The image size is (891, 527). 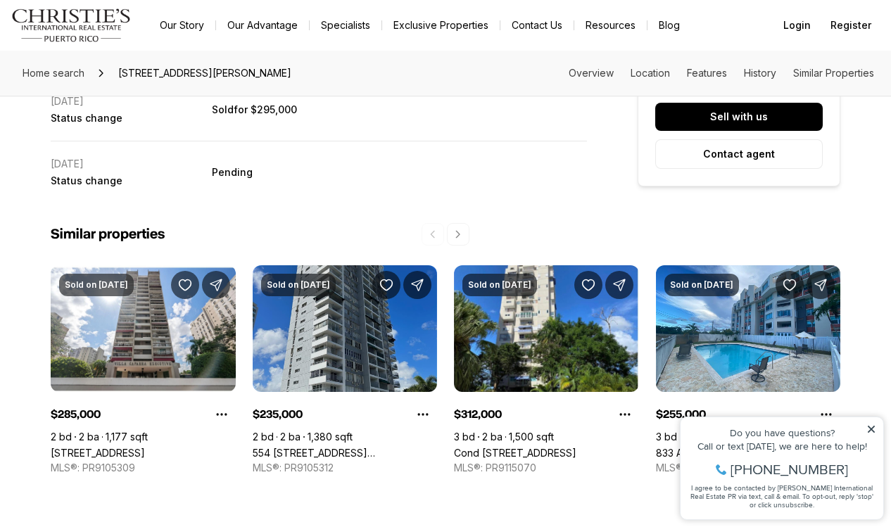 I want to click on span: Pending, so click(x=232, y=172).